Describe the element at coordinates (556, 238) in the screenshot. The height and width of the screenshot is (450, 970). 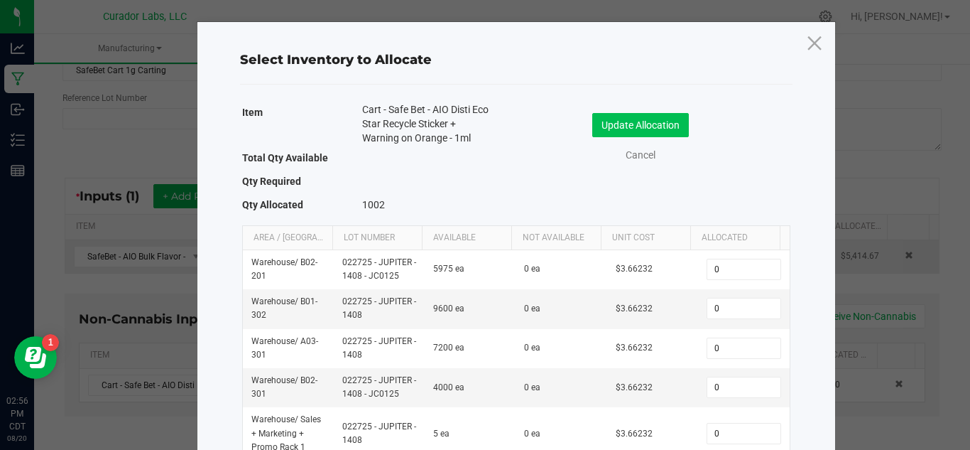
I see `th: Not Available` at that location.